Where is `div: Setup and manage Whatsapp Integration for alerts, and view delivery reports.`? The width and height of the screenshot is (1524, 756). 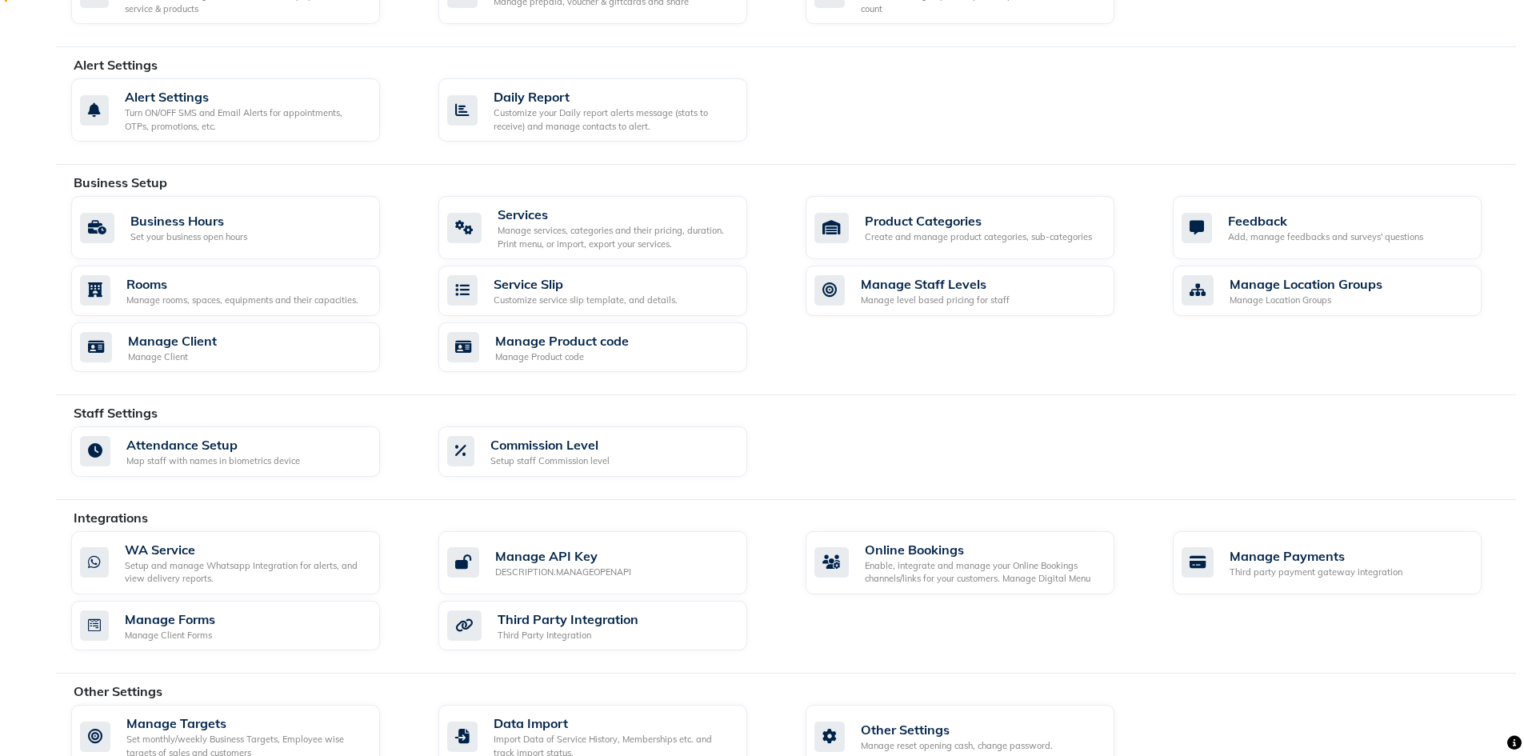
div: Setup and manage Whatsapp Integration for alerts, and view delivery reports. is located at coordinates (246, 572).